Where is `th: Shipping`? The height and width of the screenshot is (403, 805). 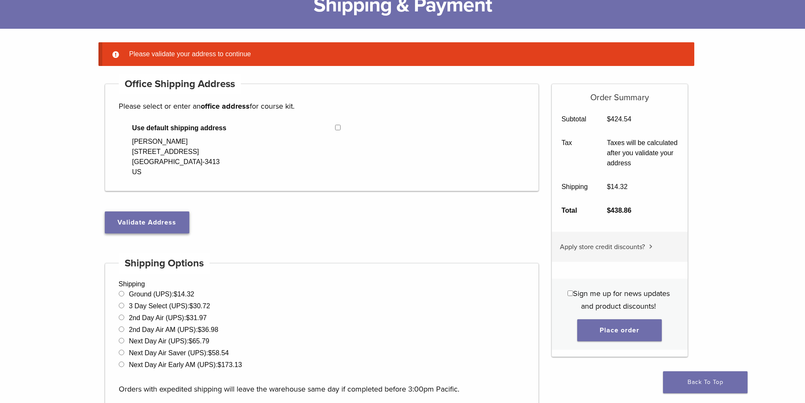 th: Shipping is located at coordinates (575, 187).